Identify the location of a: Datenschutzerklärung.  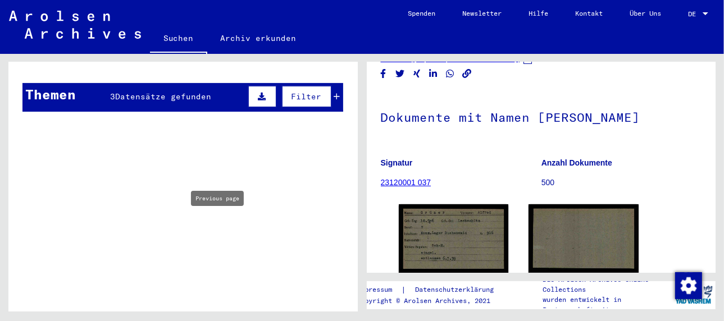
(457, 290).